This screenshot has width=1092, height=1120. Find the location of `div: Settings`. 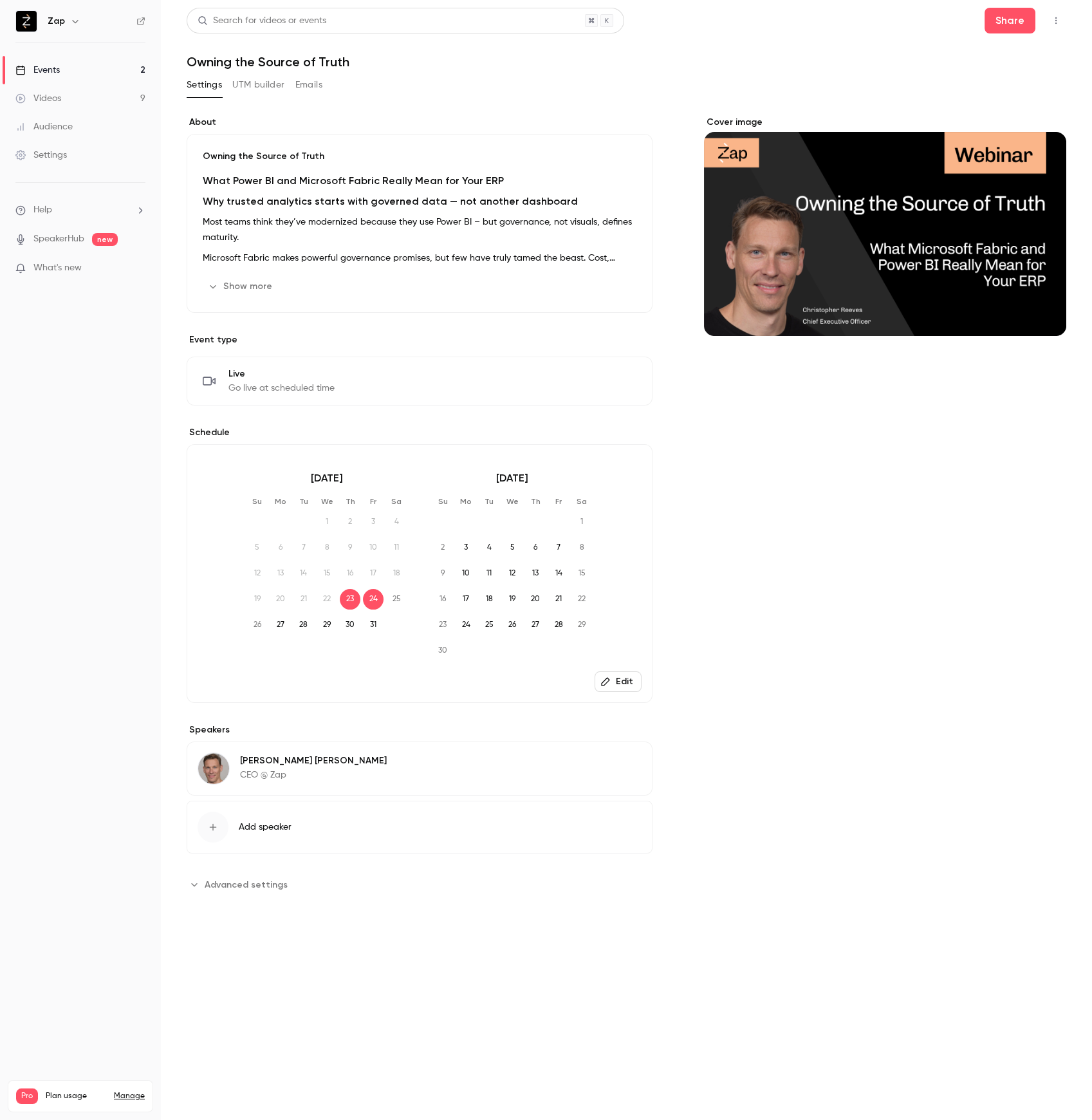

div: Settings is located at coordinates (41, 155).